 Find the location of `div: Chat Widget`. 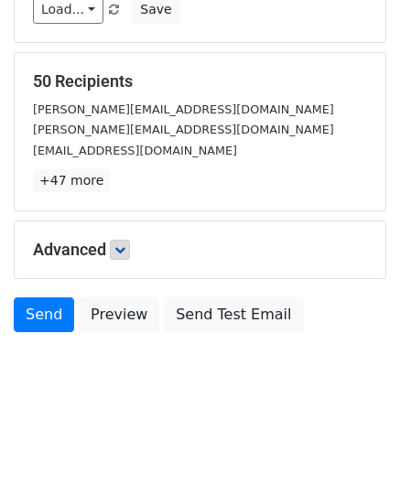

div: Chat Widget is located at coordinates (354, 440).